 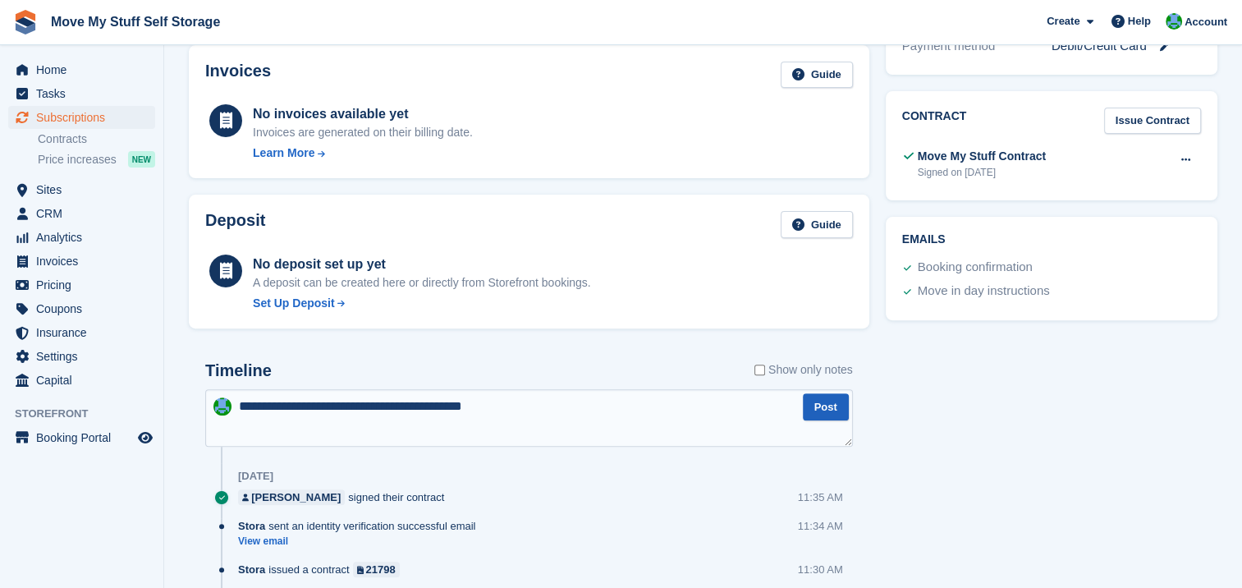 I want to click on a: View email, so click(x=360, y=541).